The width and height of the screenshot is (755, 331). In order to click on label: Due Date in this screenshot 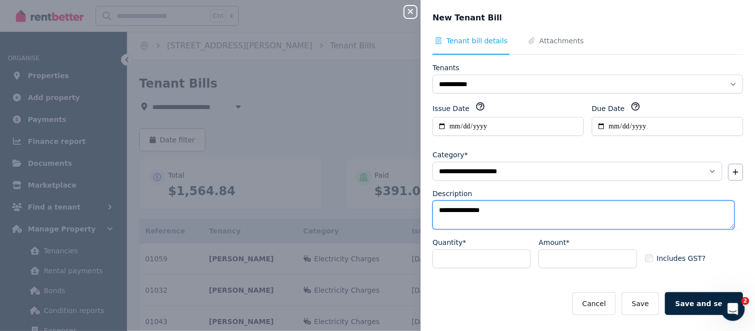, I will do `click(608, 109)`.